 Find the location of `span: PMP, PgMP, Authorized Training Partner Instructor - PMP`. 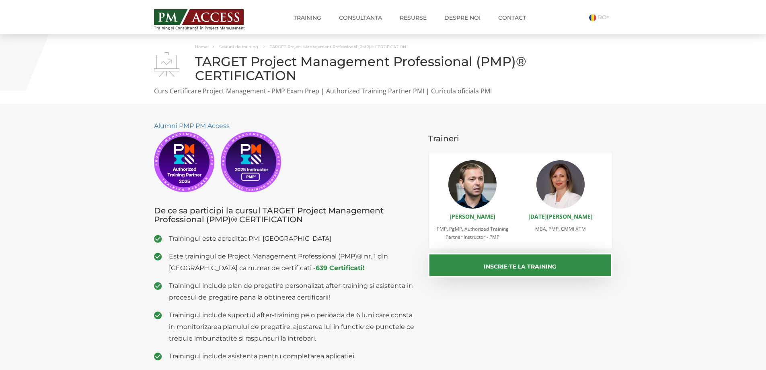

span: PMP, PgMP, Authorized Training Partner Instructor - PMP is located at coordinates (472, 232).